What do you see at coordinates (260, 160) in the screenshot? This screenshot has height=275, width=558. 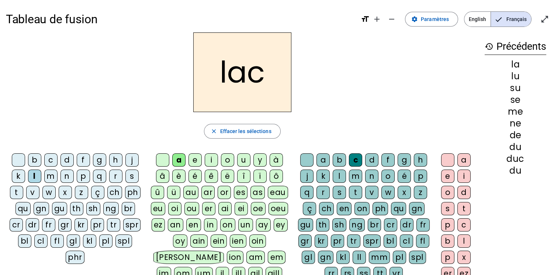 I see `div: y` at bounding box center [260, 160].